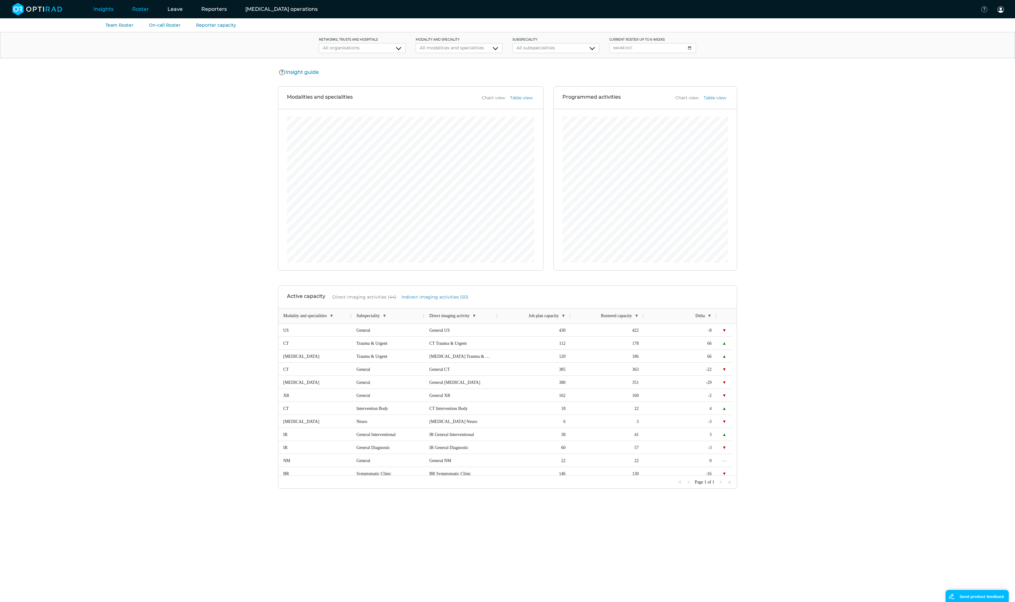 The image size is (1015, 602). What do you see at coordinates (534, 473) in the screenshot?
I see `div: 146` at bounding box center [534, 473].